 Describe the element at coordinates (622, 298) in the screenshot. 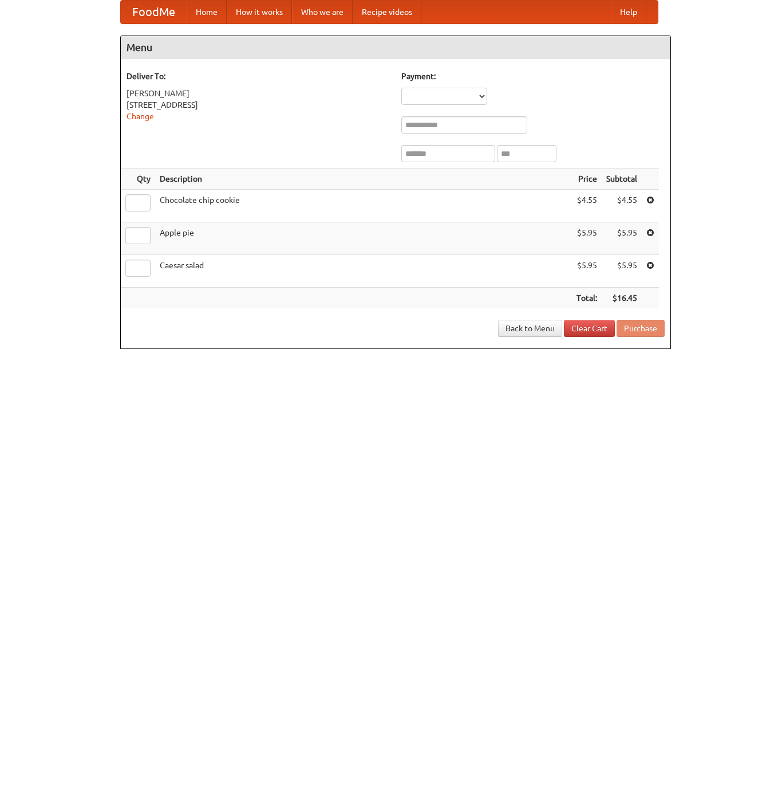

I see `th: $16.45` at that location.